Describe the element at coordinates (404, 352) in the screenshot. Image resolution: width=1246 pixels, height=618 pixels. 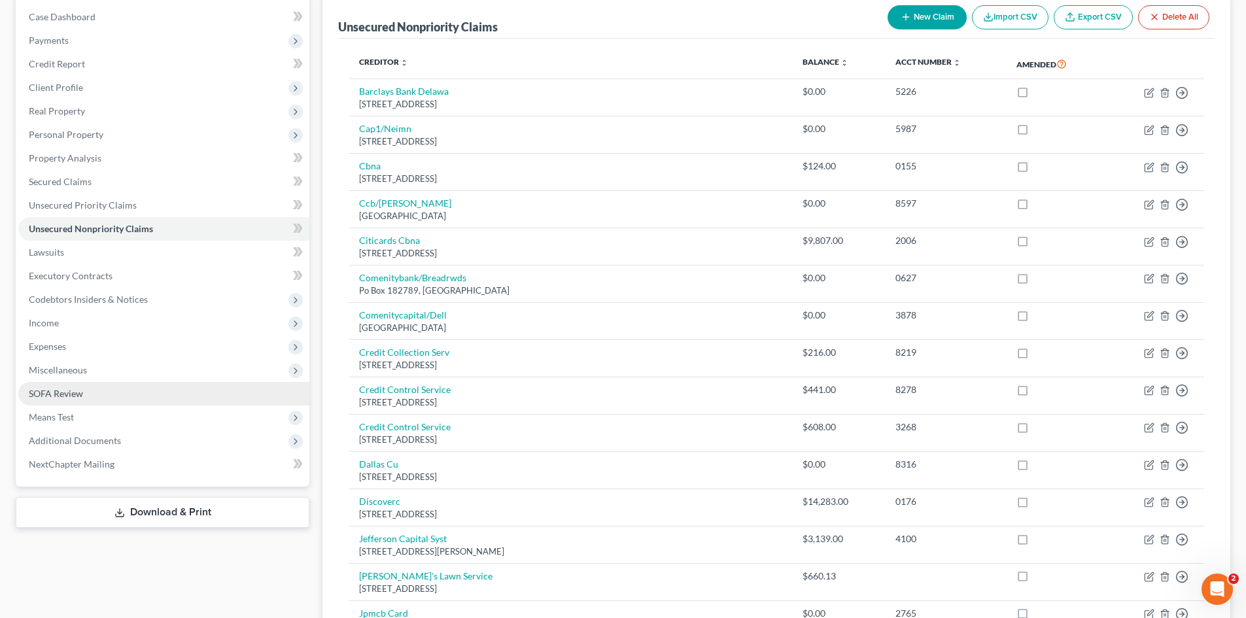
I see `a: Credit Collection Serv` at that location.